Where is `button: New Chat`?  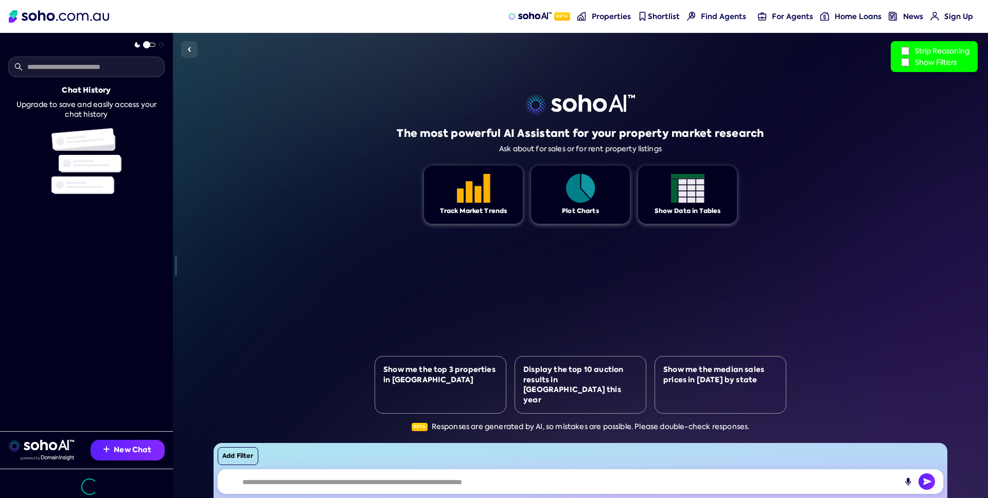
button: New Chat is located at coordinates (128, 450).